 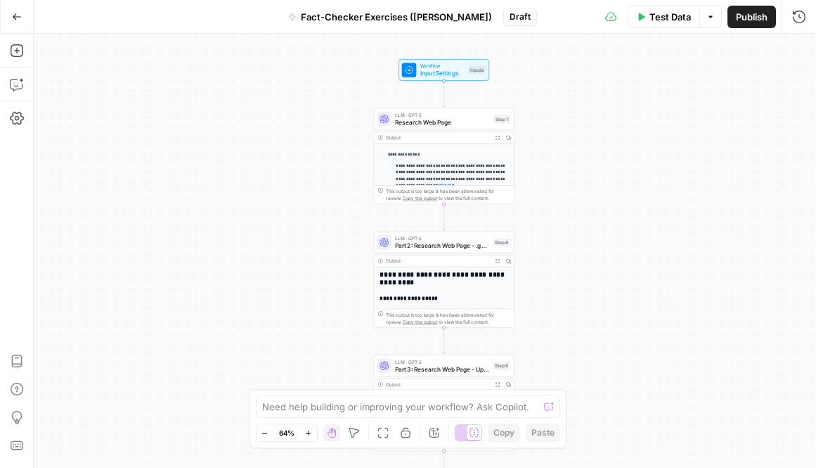 I want to click on span: Workflow, so click(x=443, y=65).